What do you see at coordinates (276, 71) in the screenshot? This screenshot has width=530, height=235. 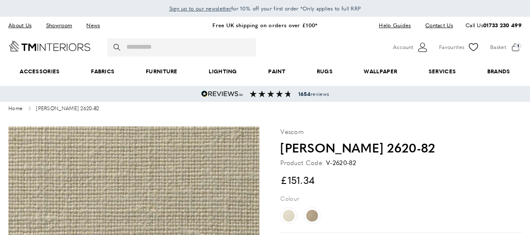 I see `a: Paint` at bounding box center [276, 71].